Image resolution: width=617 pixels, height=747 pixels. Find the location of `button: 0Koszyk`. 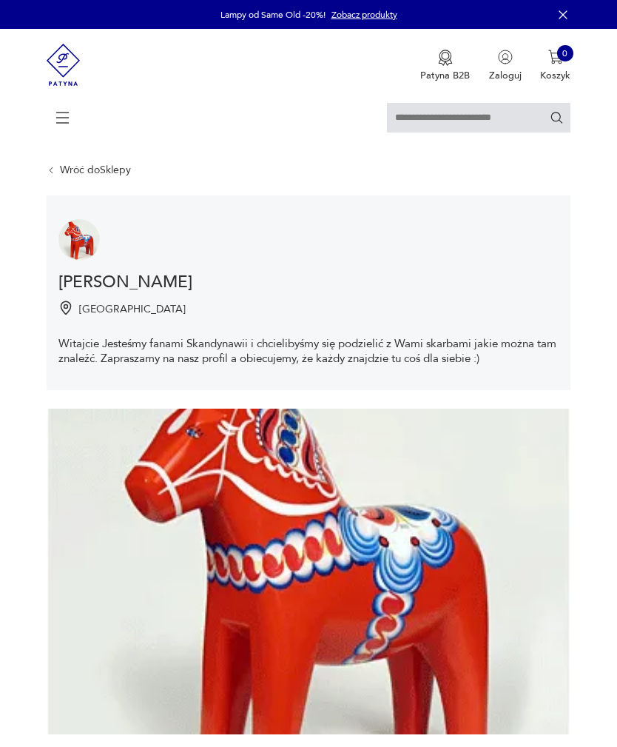

button: 0Koszyk is located at coordinates (555, 66).